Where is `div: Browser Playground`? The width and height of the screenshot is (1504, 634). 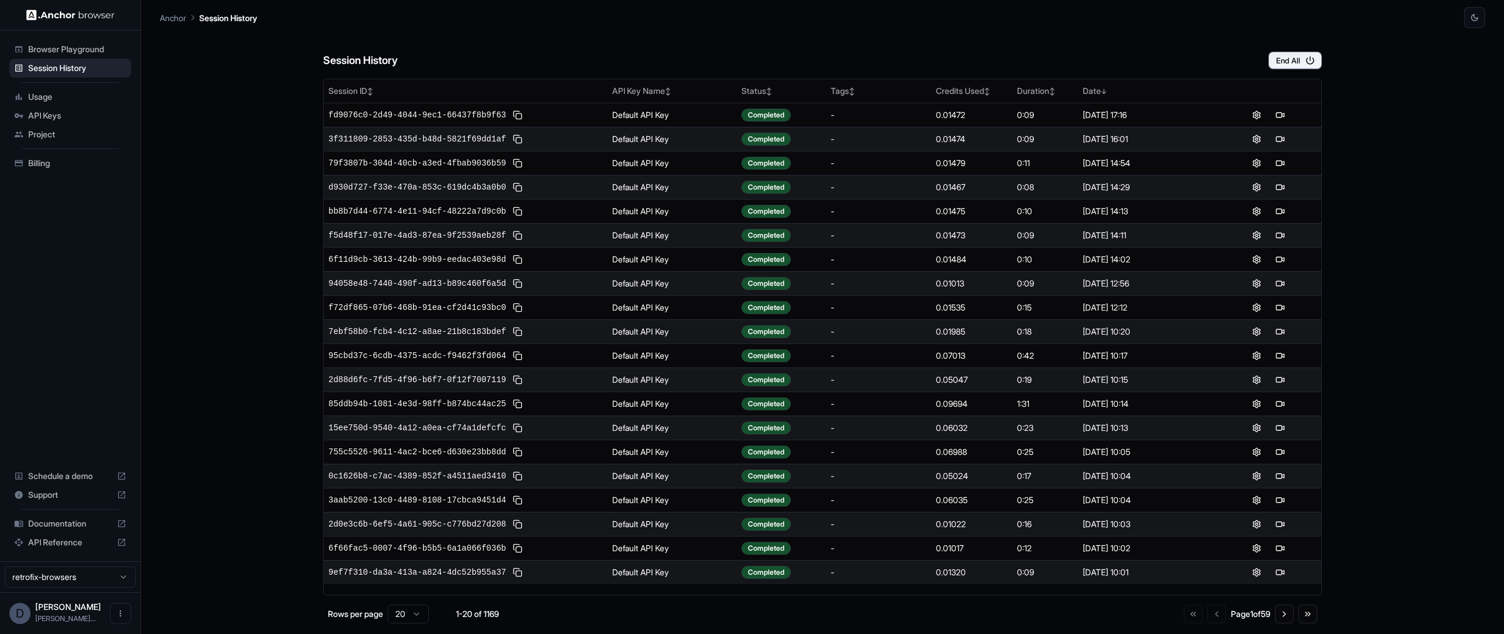
div: Browser Playground is located at coordinates (70, 49).